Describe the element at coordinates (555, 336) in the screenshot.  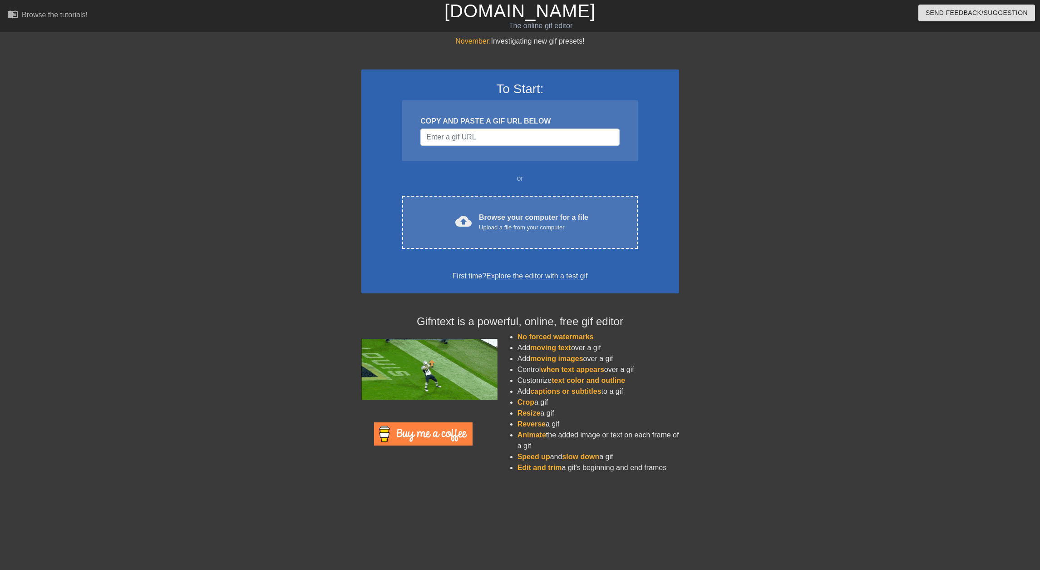
I see `span: No forced watermarks` at that location.